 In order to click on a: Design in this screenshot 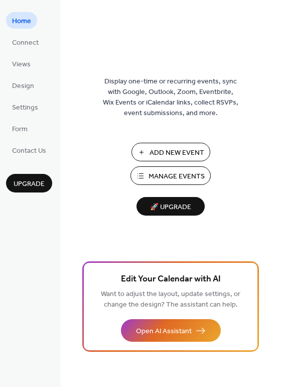, I will do `click(23, 85)`.